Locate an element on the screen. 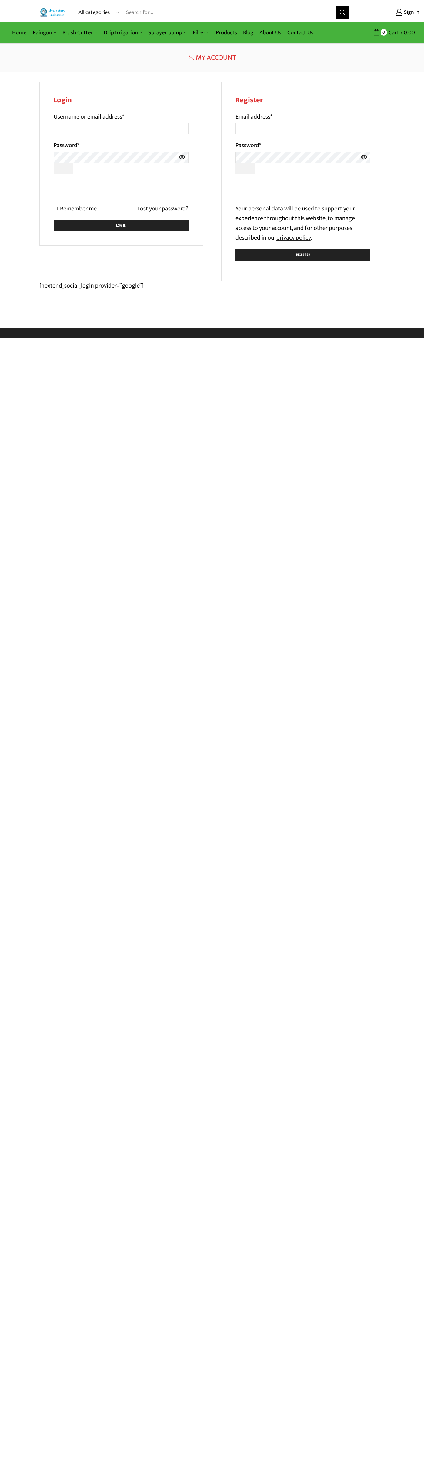  span: My Account is located at coordinates (216, 58).